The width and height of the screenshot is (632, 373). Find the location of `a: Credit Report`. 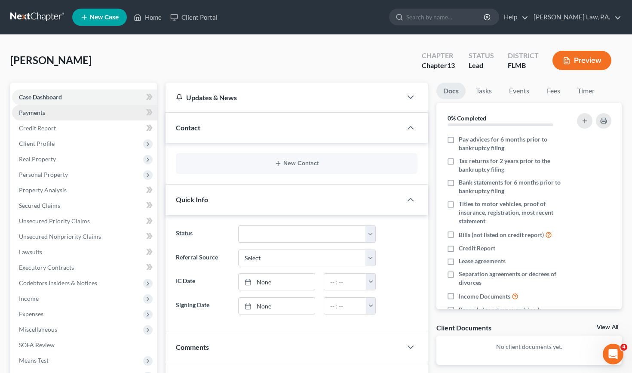

a: Credit Report is located at coordinates (84, 128).